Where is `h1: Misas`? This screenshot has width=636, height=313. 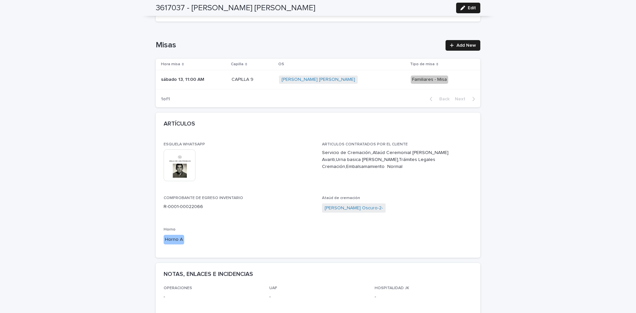 h1: Misas is located at coordinates (299, 45).